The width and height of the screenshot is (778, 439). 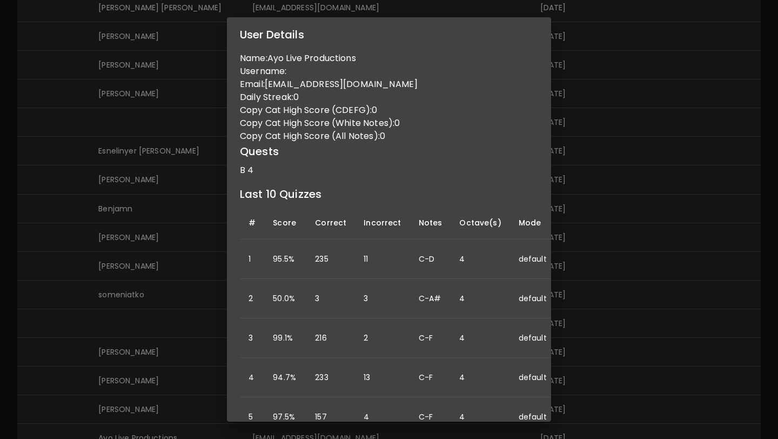 I want to click on p: B 4, so click(x=389, y=170).